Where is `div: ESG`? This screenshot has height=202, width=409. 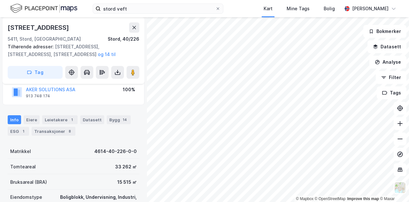 div: ESG is located at coordinates (18, 131).